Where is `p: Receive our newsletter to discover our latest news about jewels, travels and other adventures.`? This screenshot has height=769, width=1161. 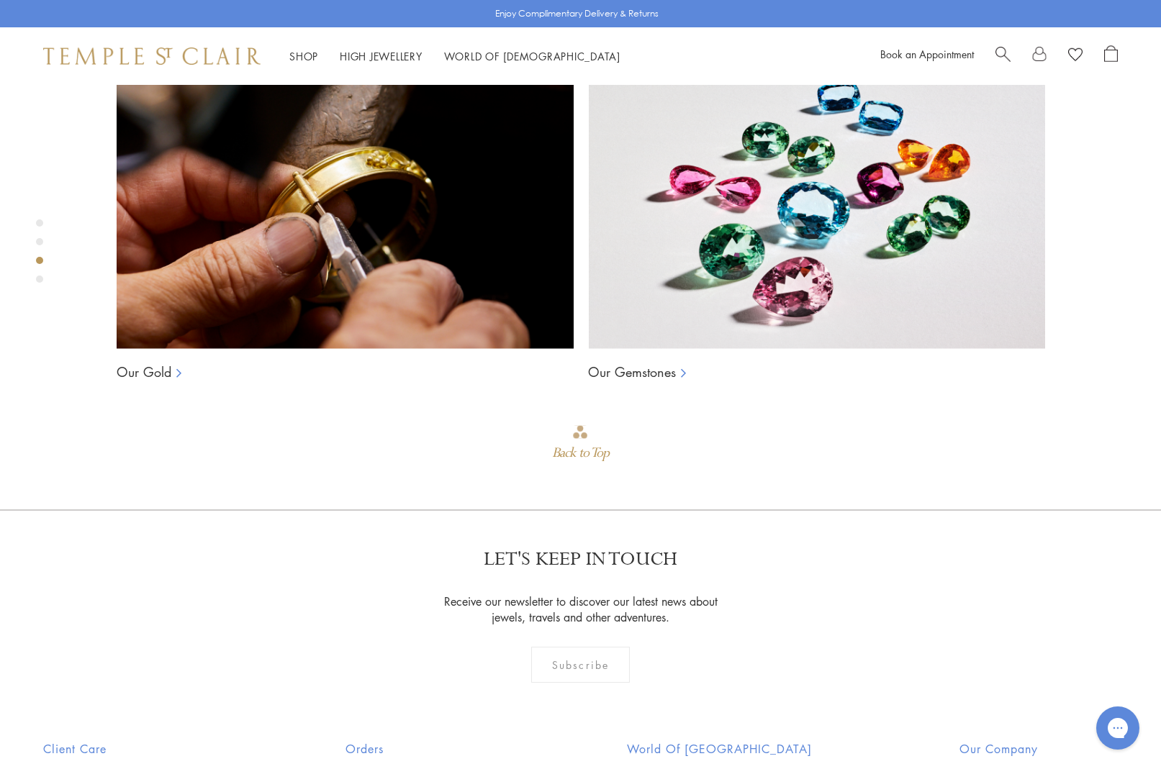 p: Receive our newsletter to discover our latest news about jewels, travels and other adventures. is located at coordinates (580, 610).